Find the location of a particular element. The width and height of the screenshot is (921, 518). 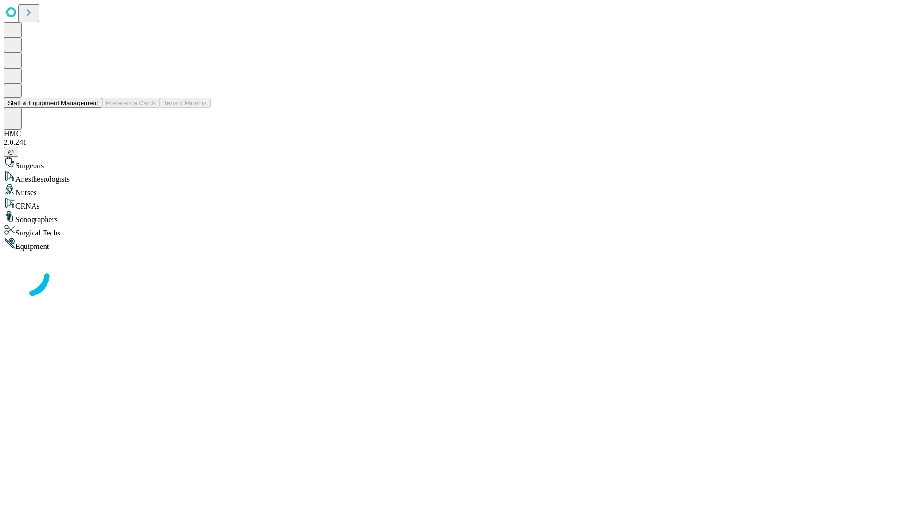

div: Nurses is located at coordinates (461, 191).